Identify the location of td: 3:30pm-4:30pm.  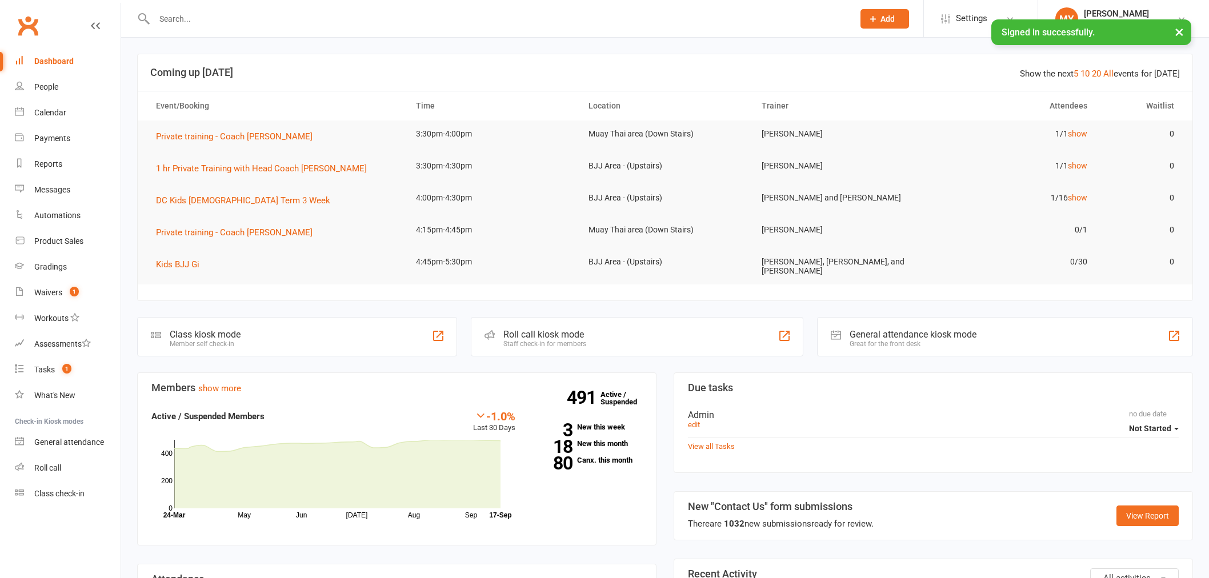
(492, 166).